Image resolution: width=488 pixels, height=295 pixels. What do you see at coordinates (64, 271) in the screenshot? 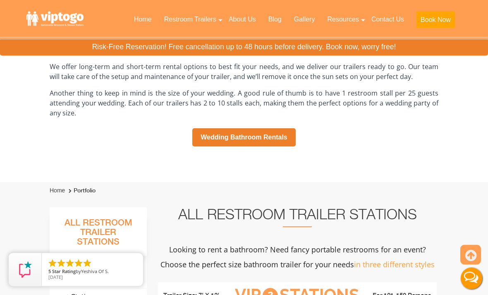
I see `span: Star Rating` at bounding box center [64, 271].